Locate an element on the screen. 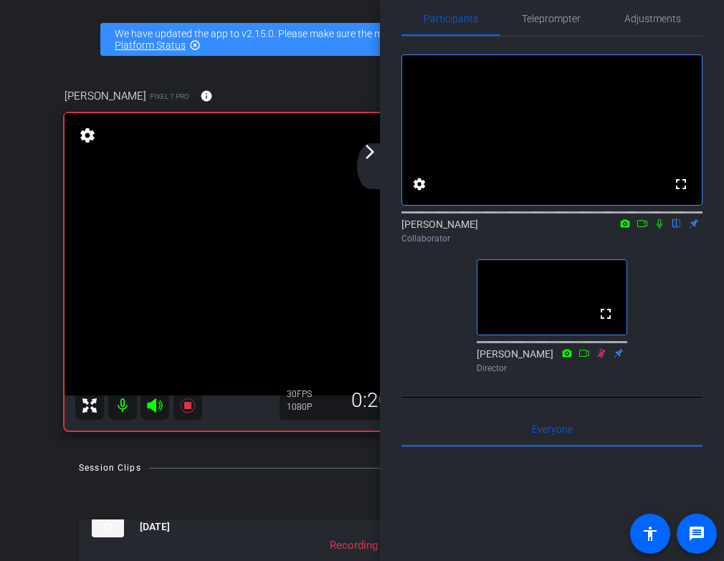 This screenshot has height=561, width=724. span: Teleprompter is located at coordinates (551, 19).